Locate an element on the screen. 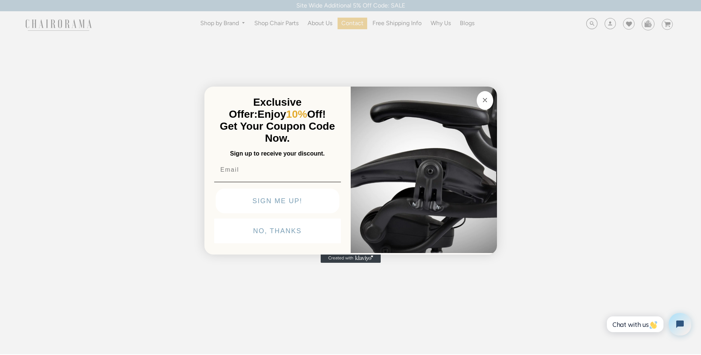 This screenshot has height=355, width=701. img: underline is located at coordinates (278, 182).